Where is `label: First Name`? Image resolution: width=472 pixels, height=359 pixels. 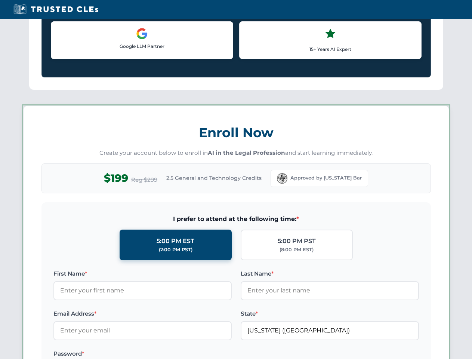
label: First Name is located at coordinates (142, 274).